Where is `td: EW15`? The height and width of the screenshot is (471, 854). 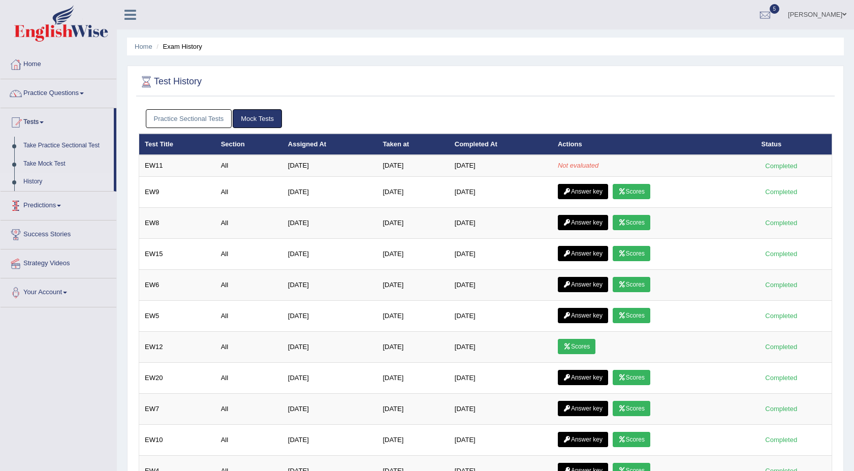 td: EW15 is located at coordinates (177, 254).